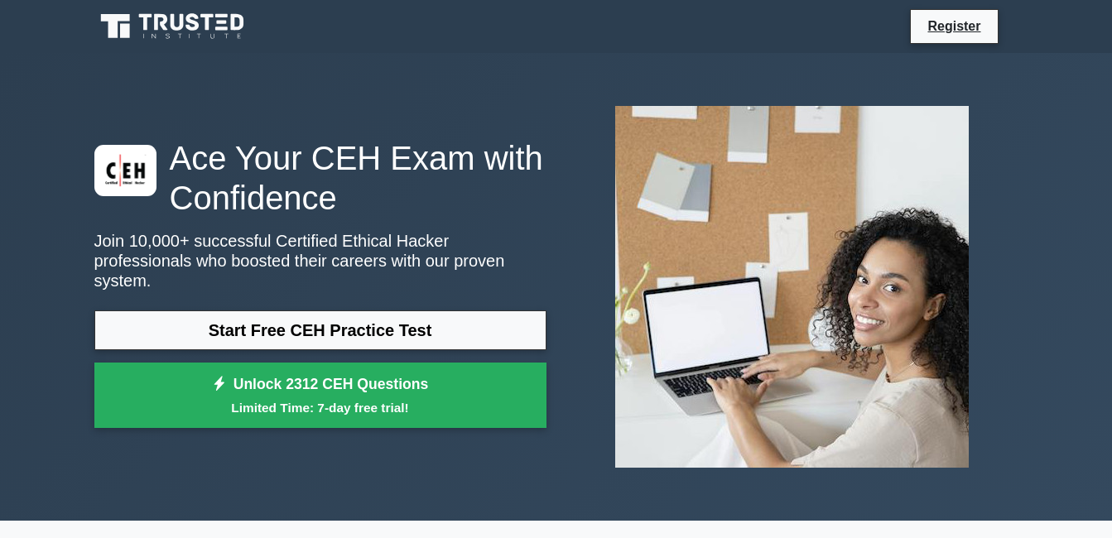 The width and height of the screenshot is (1112, 538). Describe the element at coordinates (321, 396) in the screenshot. I see `a: Unlock 2312 CEH QuestionsLimited Time: 7-day free trial!` at that location.